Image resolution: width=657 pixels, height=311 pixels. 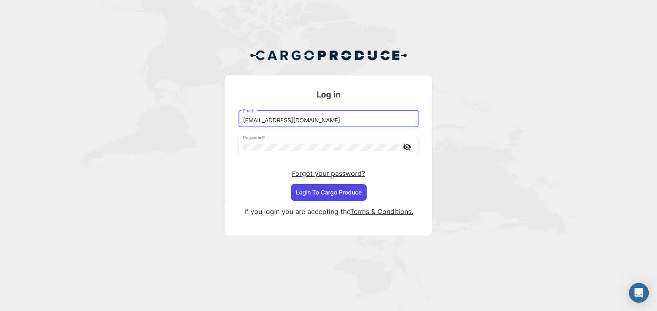 I want to click on button: Login To Cargo Produce, so click(x=329, y=193).